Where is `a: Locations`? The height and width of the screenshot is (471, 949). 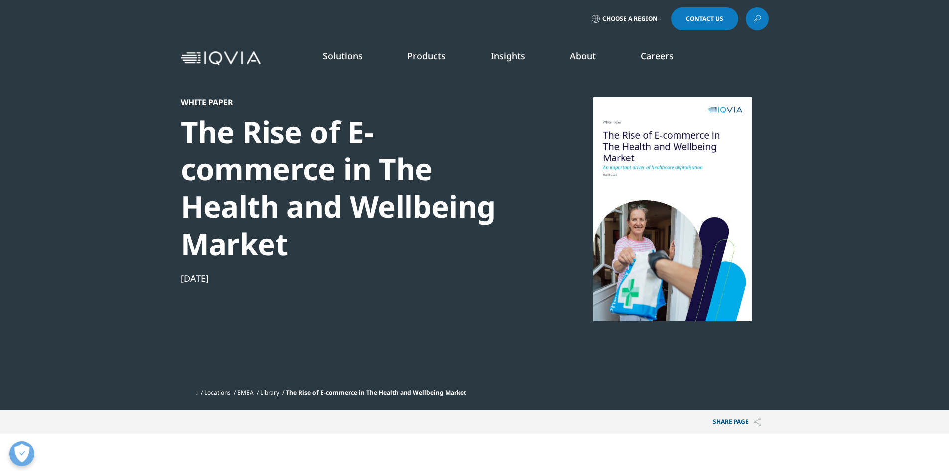
a: Locations is located at coordinates (217, 392).